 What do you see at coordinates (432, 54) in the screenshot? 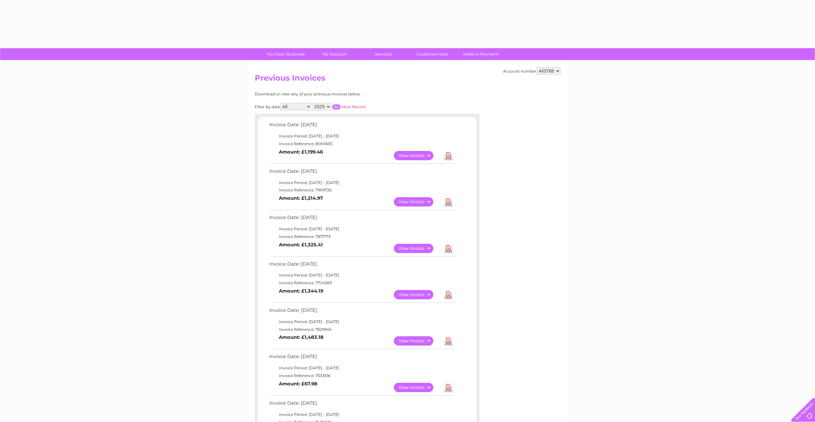
I see `a: Customer Help` at bounding box center [432, 54].